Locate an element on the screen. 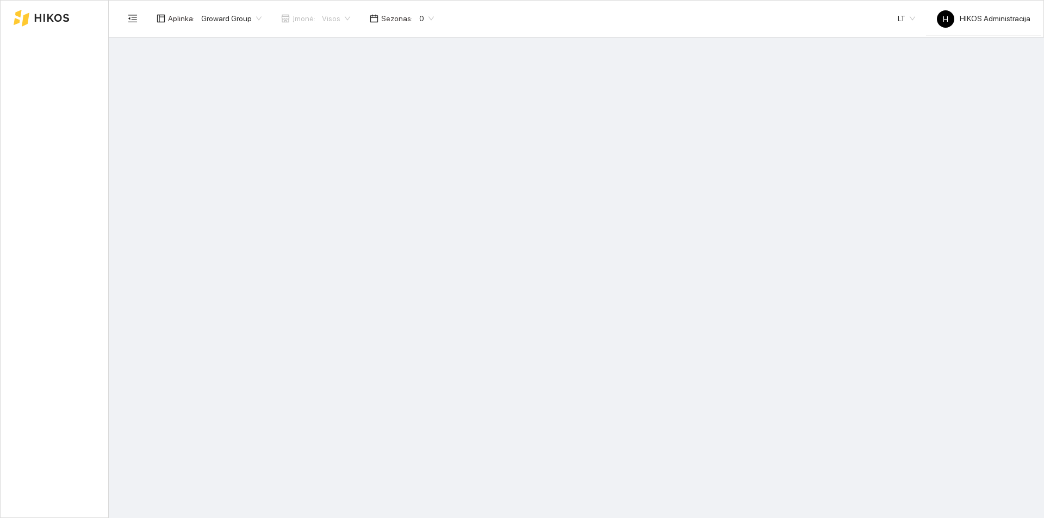 The width and height of the screenshot is (1044, 518). button: menu-fold is located at coordinates (133, 18).